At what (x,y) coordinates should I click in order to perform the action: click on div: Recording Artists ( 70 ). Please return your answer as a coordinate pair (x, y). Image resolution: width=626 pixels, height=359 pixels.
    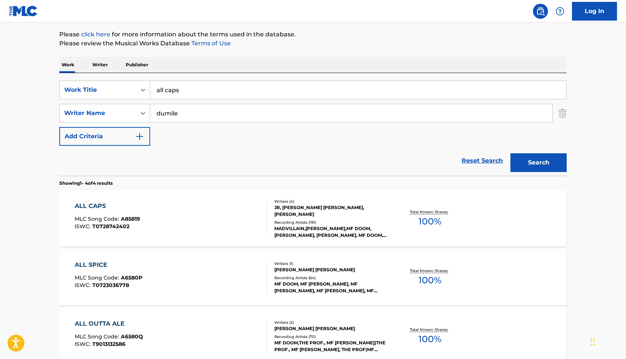
    Looking at the image, I should click on (331, 337).